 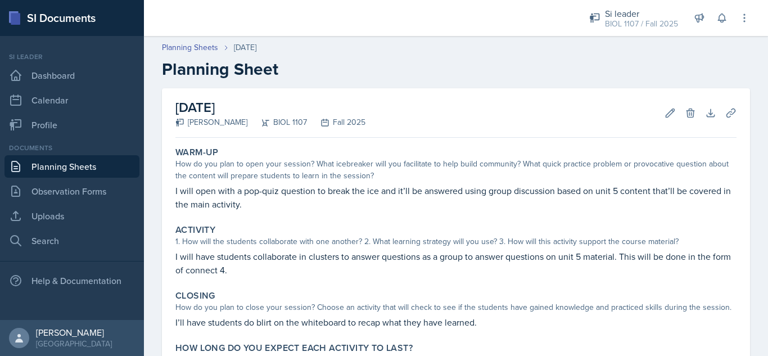 I want to click on div: Documents, so click(x=72, y=148).